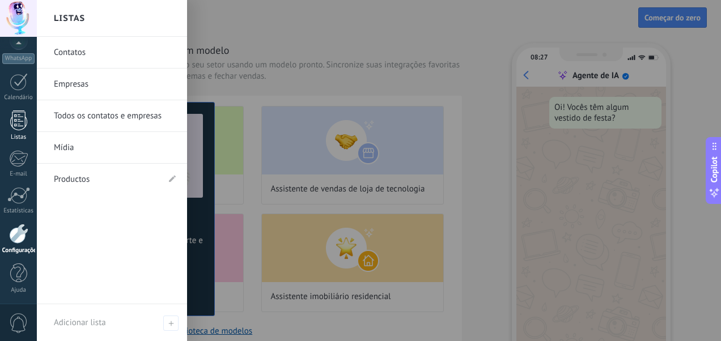  What do you see at coordinates (19, 174) in the screenshot?
I see `div: E-mail` at bounding box center [19, 174].